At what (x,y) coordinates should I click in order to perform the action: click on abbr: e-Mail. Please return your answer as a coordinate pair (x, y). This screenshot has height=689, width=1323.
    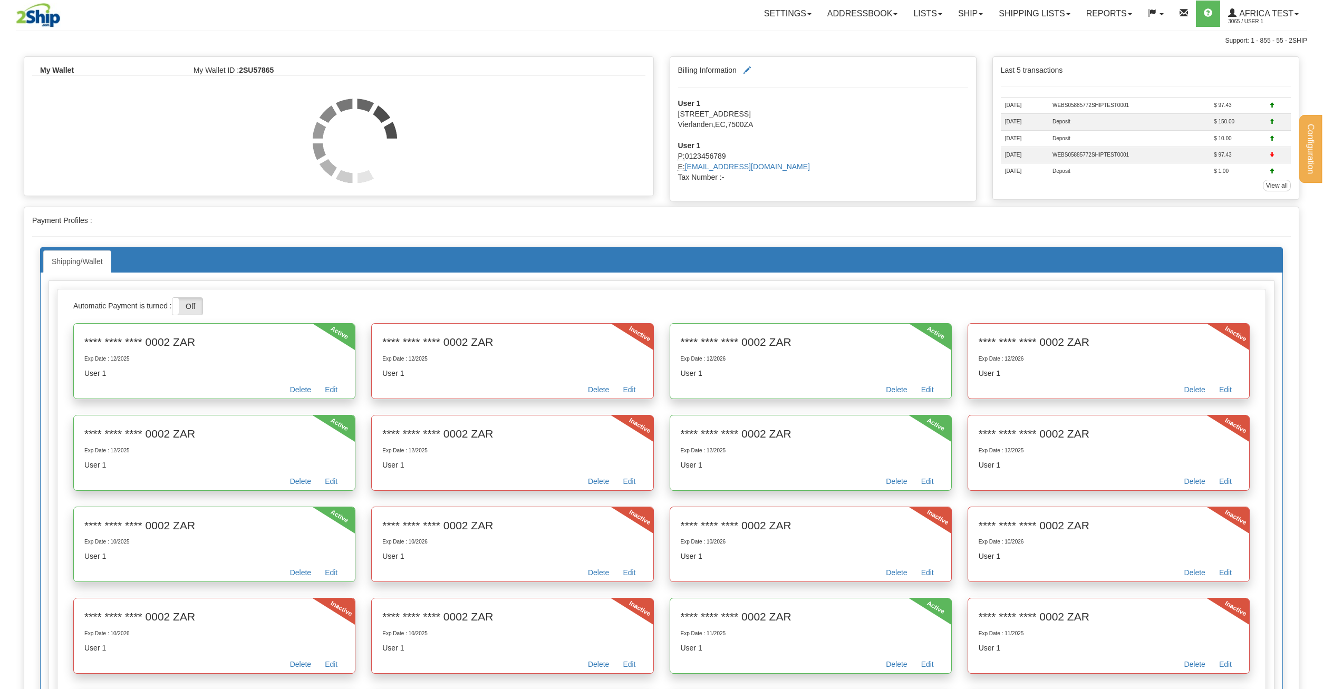
    Looking at the image, I should click on (681, 167).